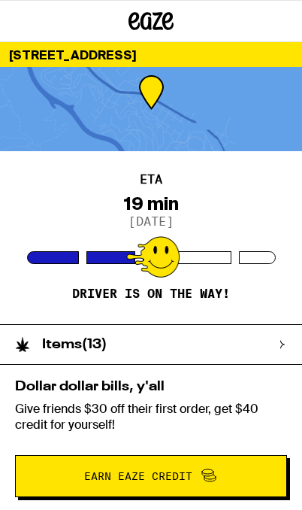 The image size is (302, 510). Describe the element at coordinates (151, 417) in the screenshot. I see `p: Give friends $30 off their first order, get $40 credit for yourself!` at that location.